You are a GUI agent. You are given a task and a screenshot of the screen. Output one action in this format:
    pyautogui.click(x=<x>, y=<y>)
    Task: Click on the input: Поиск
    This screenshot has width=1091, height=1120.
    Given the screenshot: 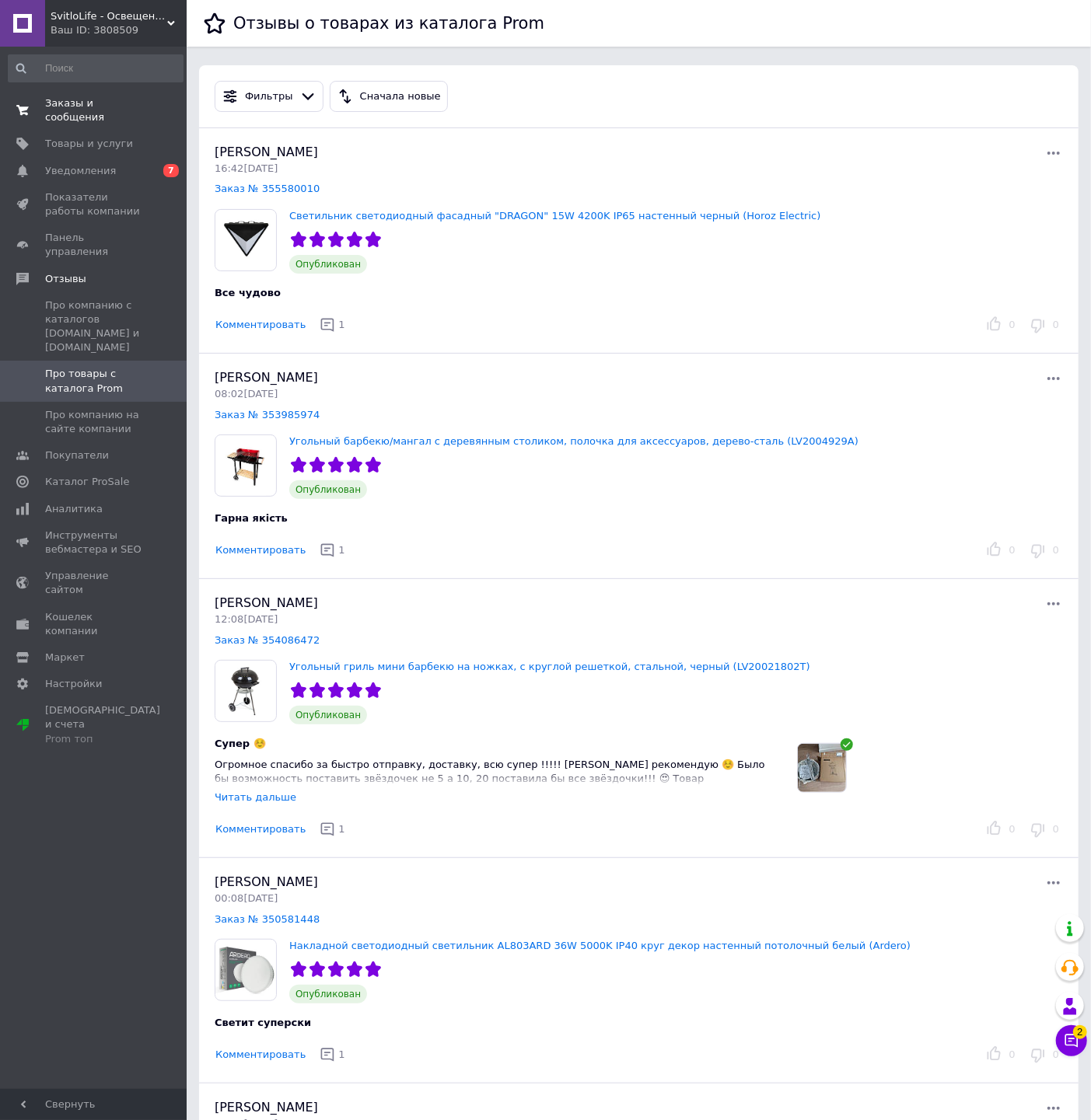 What is the action you would take?
    pyautogui.click(x=96, y=69)
    